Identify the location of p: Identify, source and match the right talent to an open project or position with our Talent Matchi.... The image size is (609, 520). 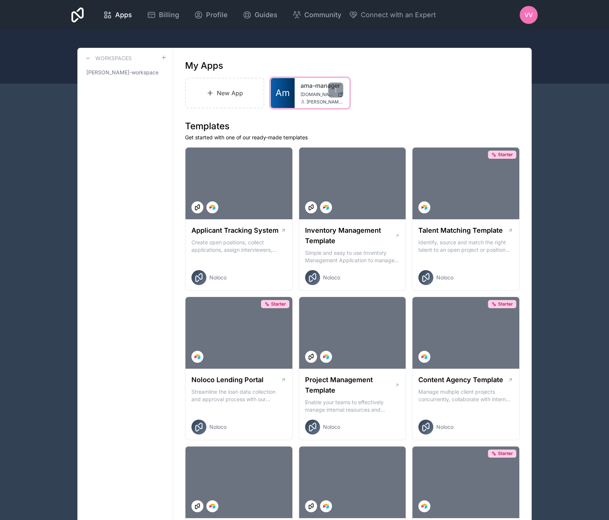
(466, 246).